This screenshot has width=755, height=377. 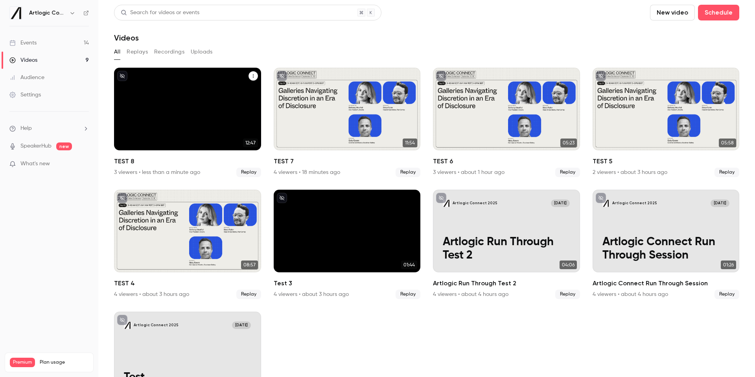 What do you see at coordinates (568, 265) in the screenshot?
I see `span: 04:06` at bounding box center [568, 265].